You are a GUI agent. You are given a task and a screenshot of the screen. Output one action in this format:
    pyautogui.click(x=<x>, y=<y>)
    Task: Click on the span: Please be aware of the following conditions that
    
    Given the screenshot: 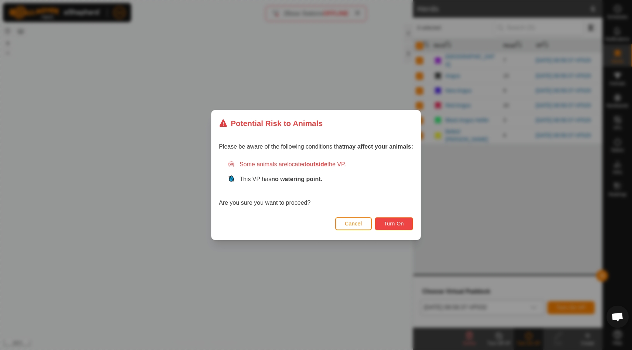 What is the action you would take?
    pyautogui.click(x=316, y=146)
    